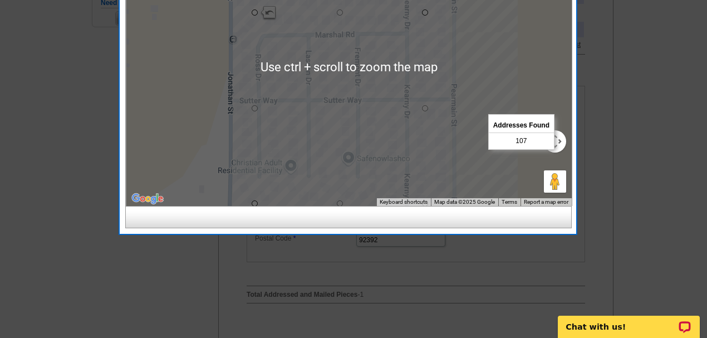 This screenshot has width=707, height=338. Describe the element at coordinates (521, 125) in the screenshot. I see `span: Addresses Found` at that location.